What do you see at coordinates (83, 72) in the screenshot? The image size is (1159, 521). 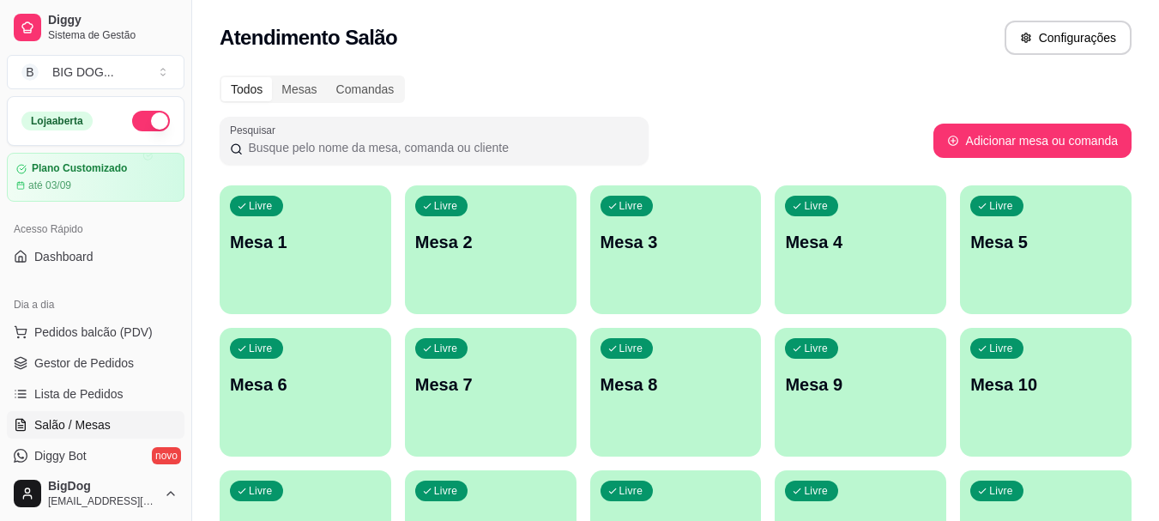 I see `div: BIG DOG ...` at bounding box center [83, 72].